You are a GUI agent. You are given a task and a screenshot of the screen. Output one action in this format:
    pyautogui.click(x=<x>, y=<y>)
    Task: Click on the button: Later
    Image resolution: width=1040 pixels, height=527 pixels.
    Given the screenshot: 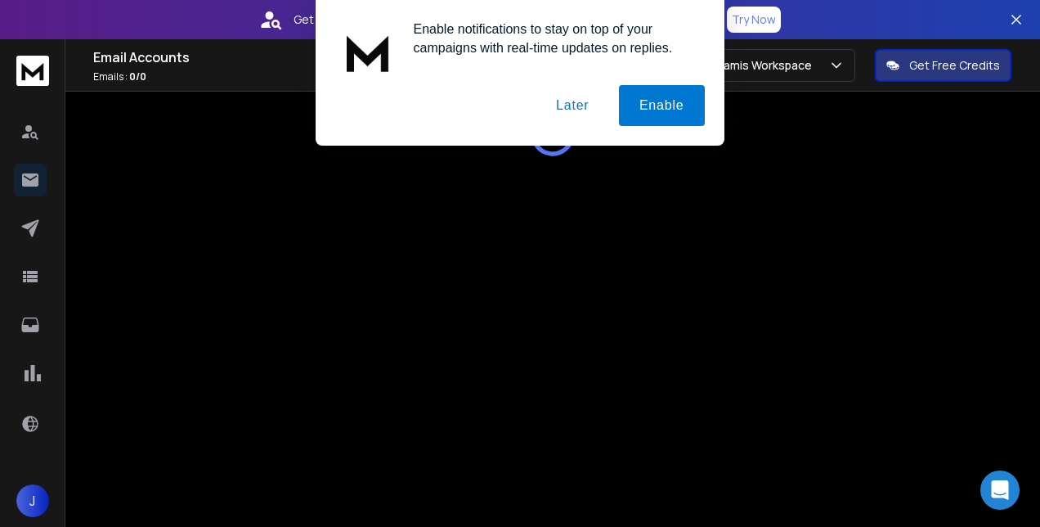 What is the action you would take?
    pyautogui.click(x=572, y=105)
    